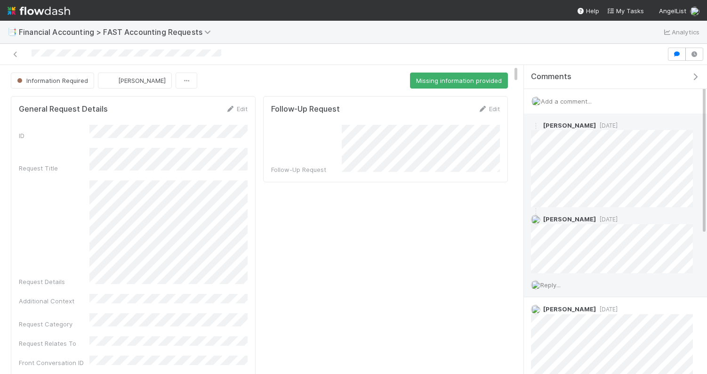 The height and width of the screenshot is (374, 707). Describe the element at coordinates (551, 77) in the screenshot. I see `span: Comments` at that location.